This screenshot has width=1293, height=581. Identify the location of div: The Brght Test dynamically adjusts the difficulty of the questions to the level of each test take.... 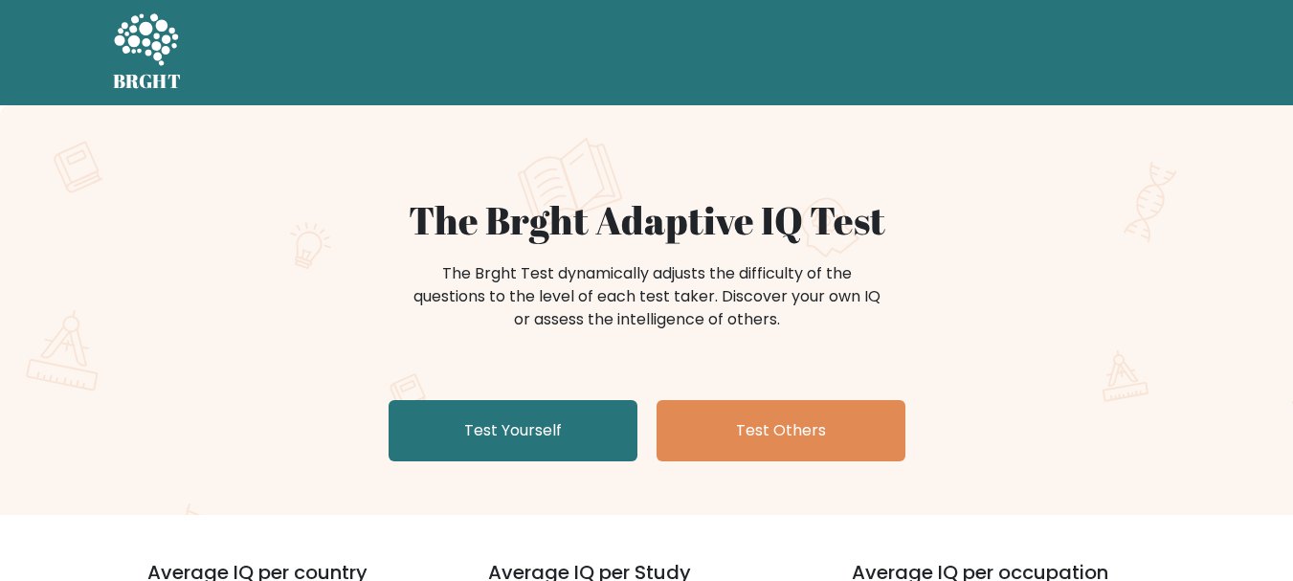
(647, 297).